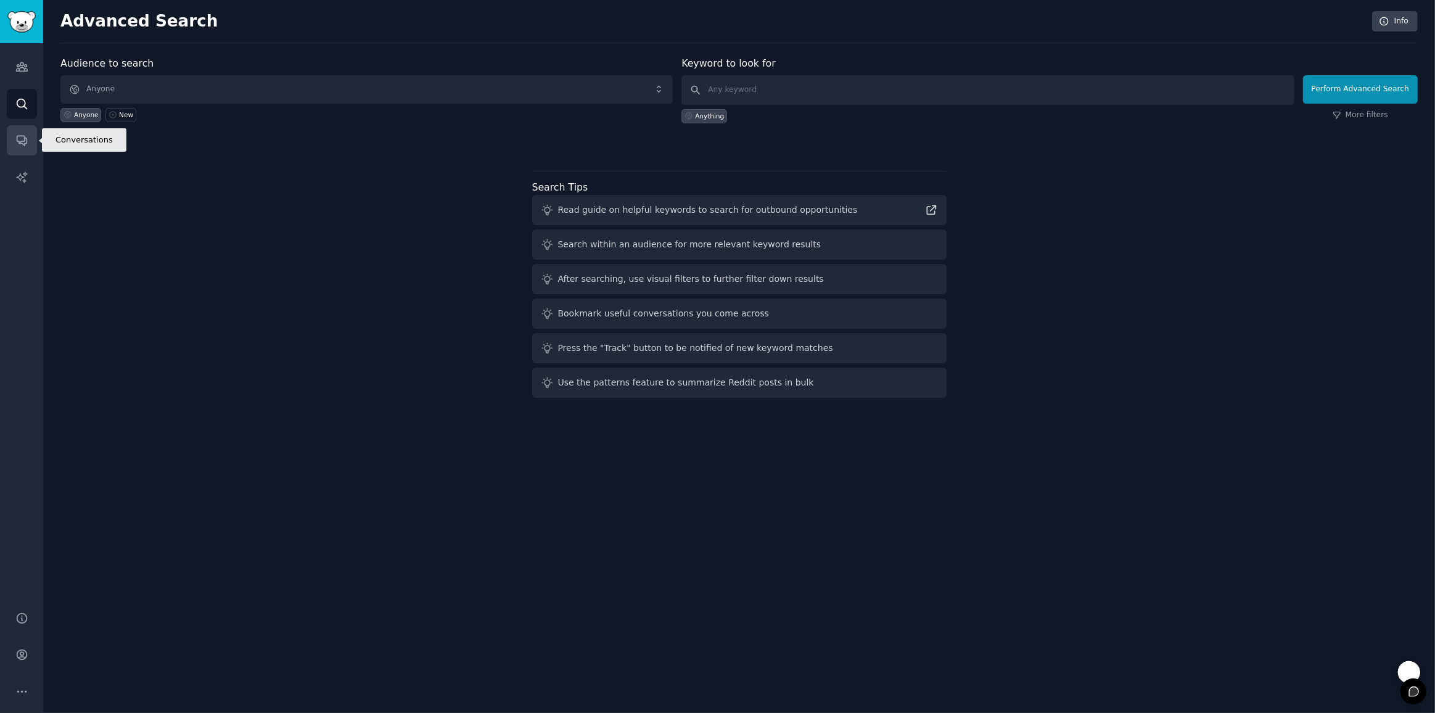  What do you see at coordinates (120, 115) in the screenshot?
I see `a: New` at bounding box center [120, 115].